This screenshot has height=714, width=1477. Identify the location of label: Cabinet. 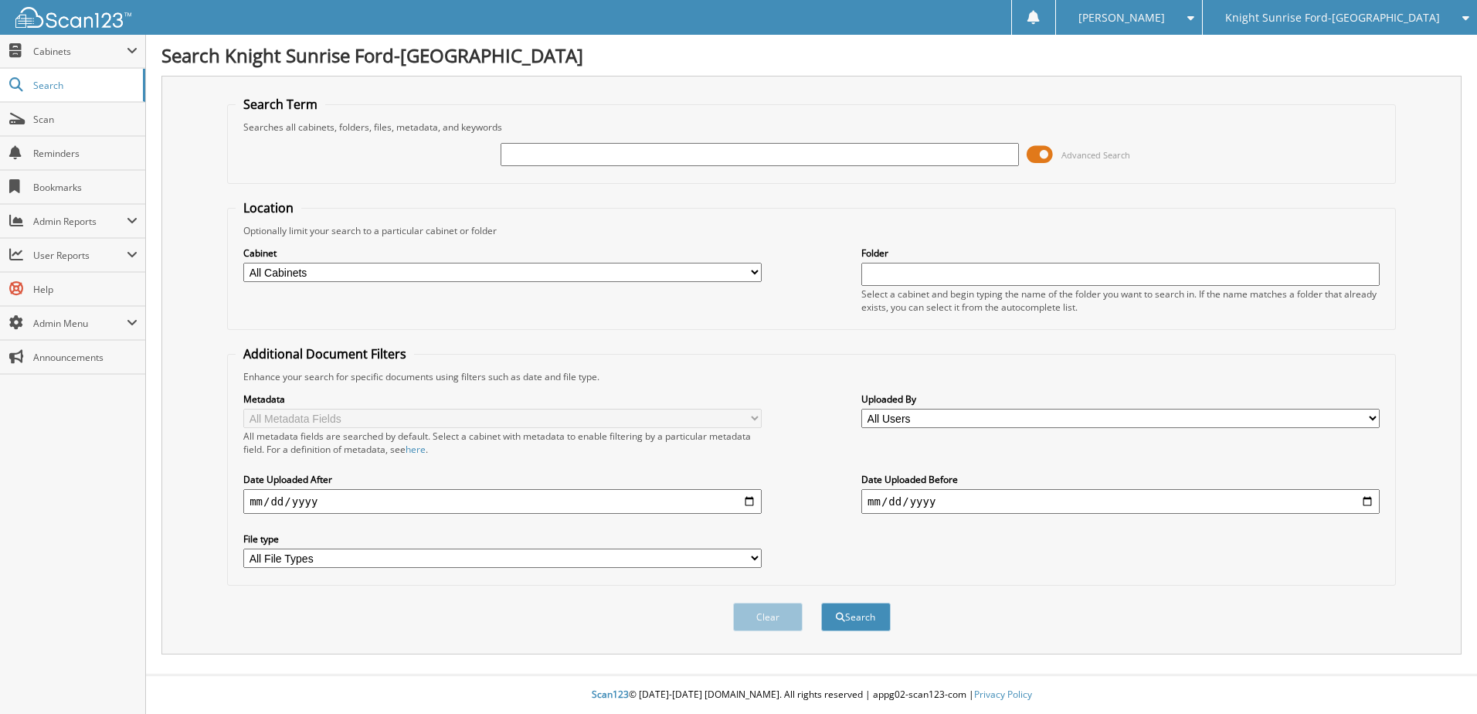
(502, 253).